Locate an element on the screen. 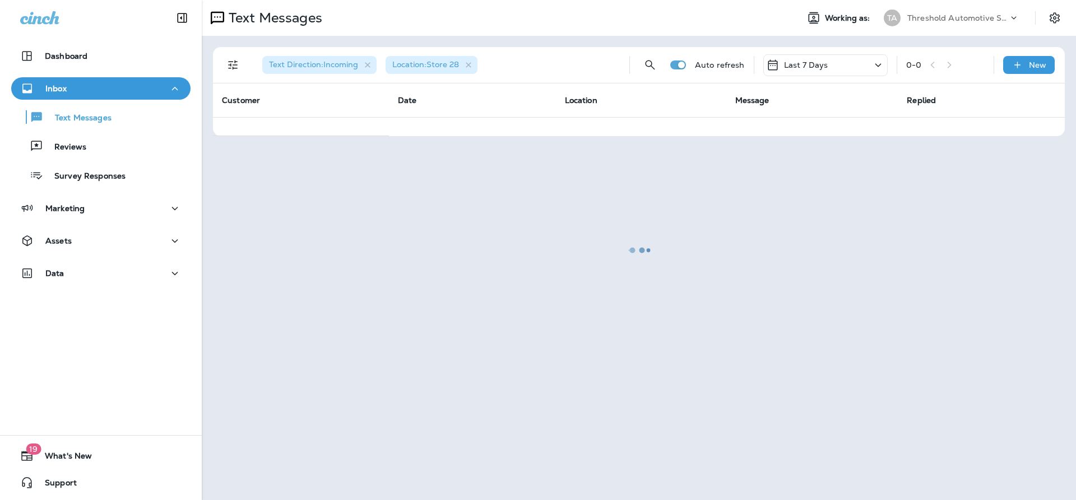  span: 19 is located at coordinates (33, 449).